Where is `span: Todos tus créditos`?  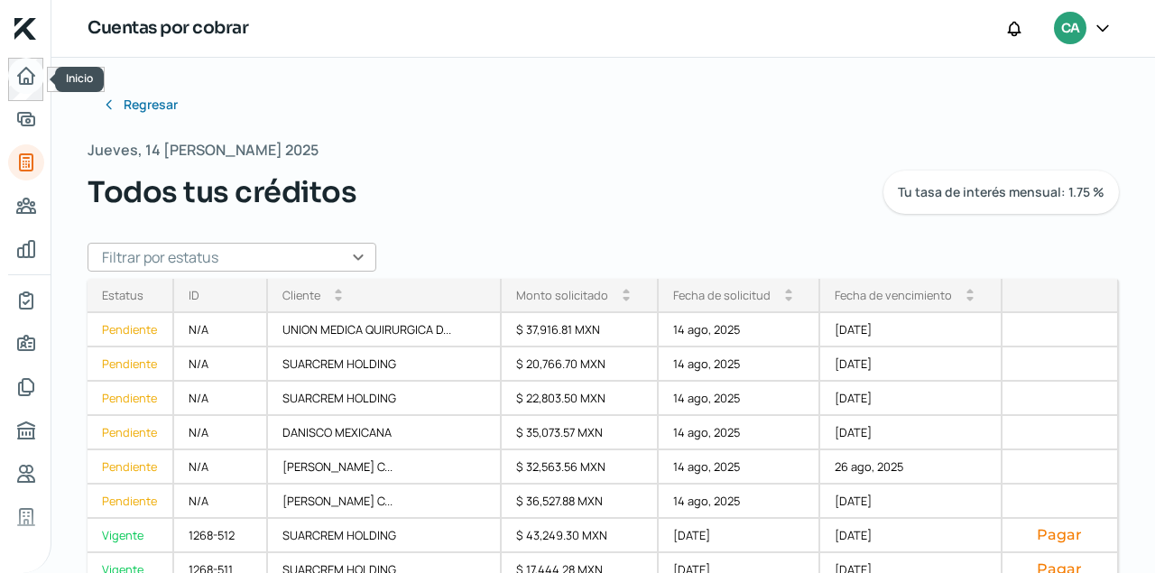 span: Todos tus créditos is located at coordinates (222, 192).